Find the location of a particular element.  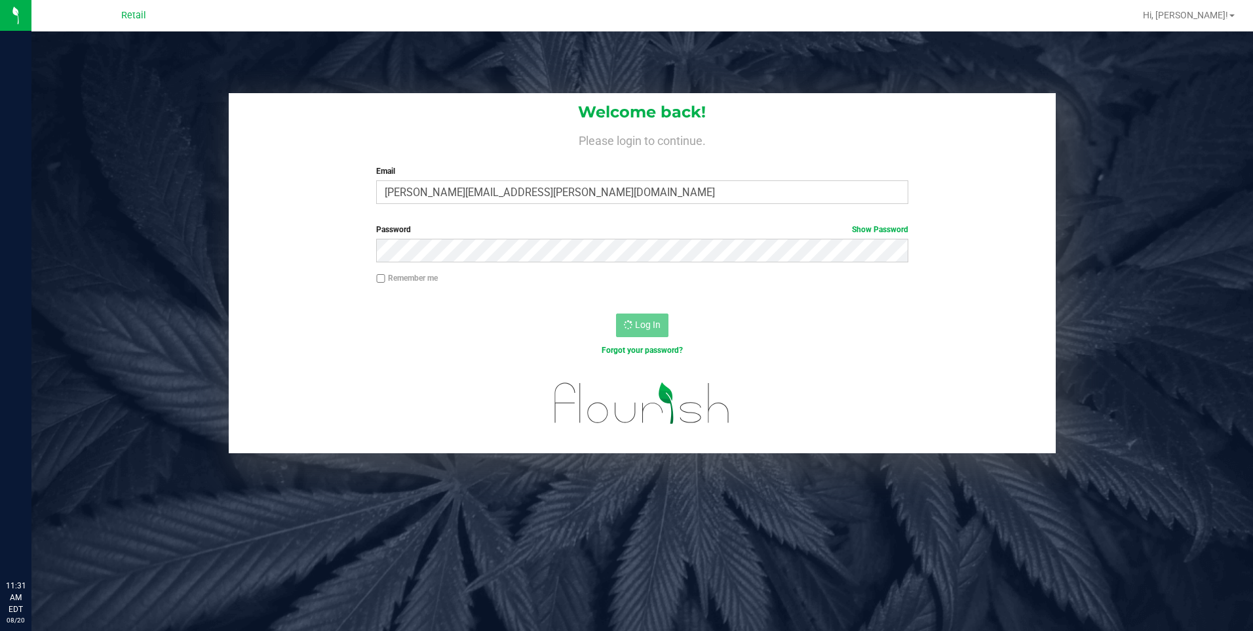

span: Password is located at coordinates (393, 229).